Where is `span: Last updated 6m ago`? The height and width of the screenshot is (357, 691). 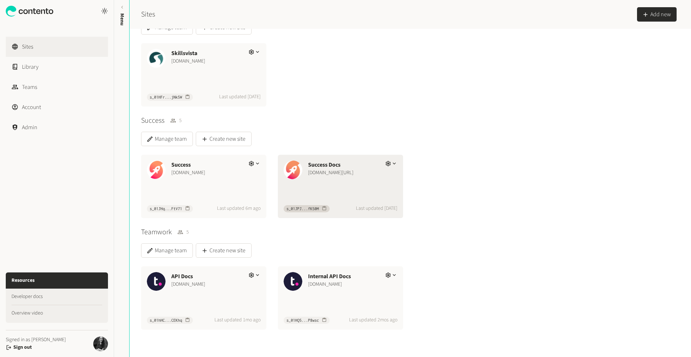 span: Last updated 6m ago is located at coordinates (238, 208).